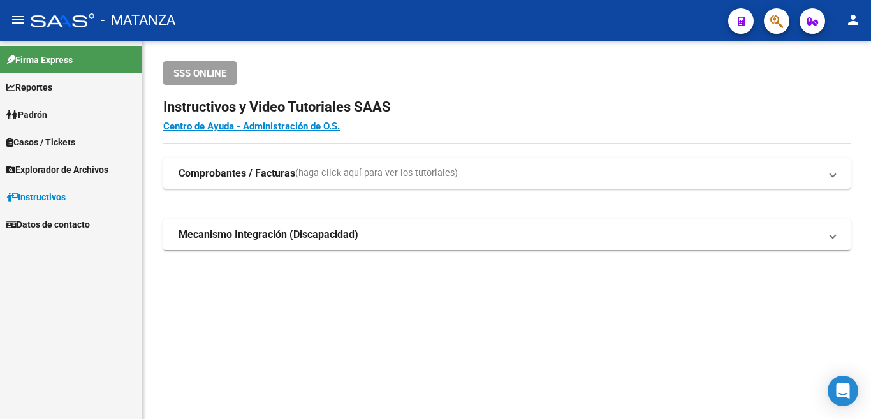 This screenshot has width=871, height=419. What do you see at coordinates (48, 224) in the screenshot?
I see `span: Datos de contacto` at bounding box center [48, 224].